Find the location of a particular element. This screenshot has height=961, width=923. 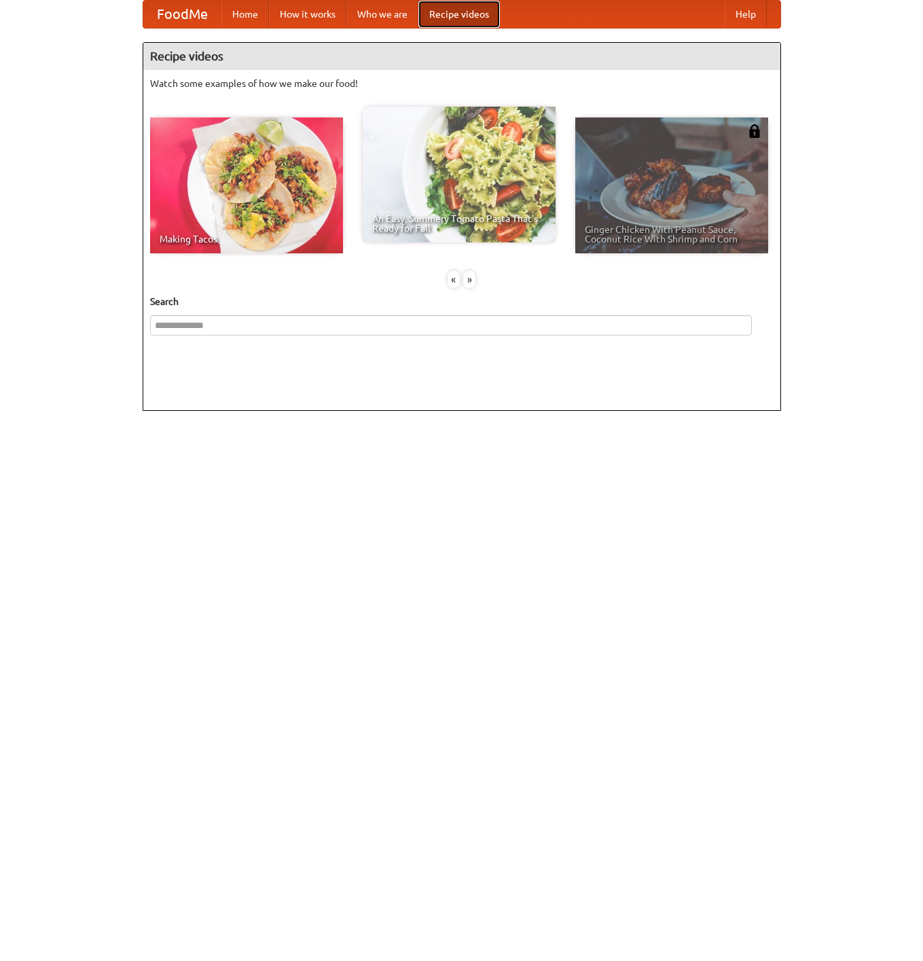

img: 483408.png is located at coordinates (755, 131).